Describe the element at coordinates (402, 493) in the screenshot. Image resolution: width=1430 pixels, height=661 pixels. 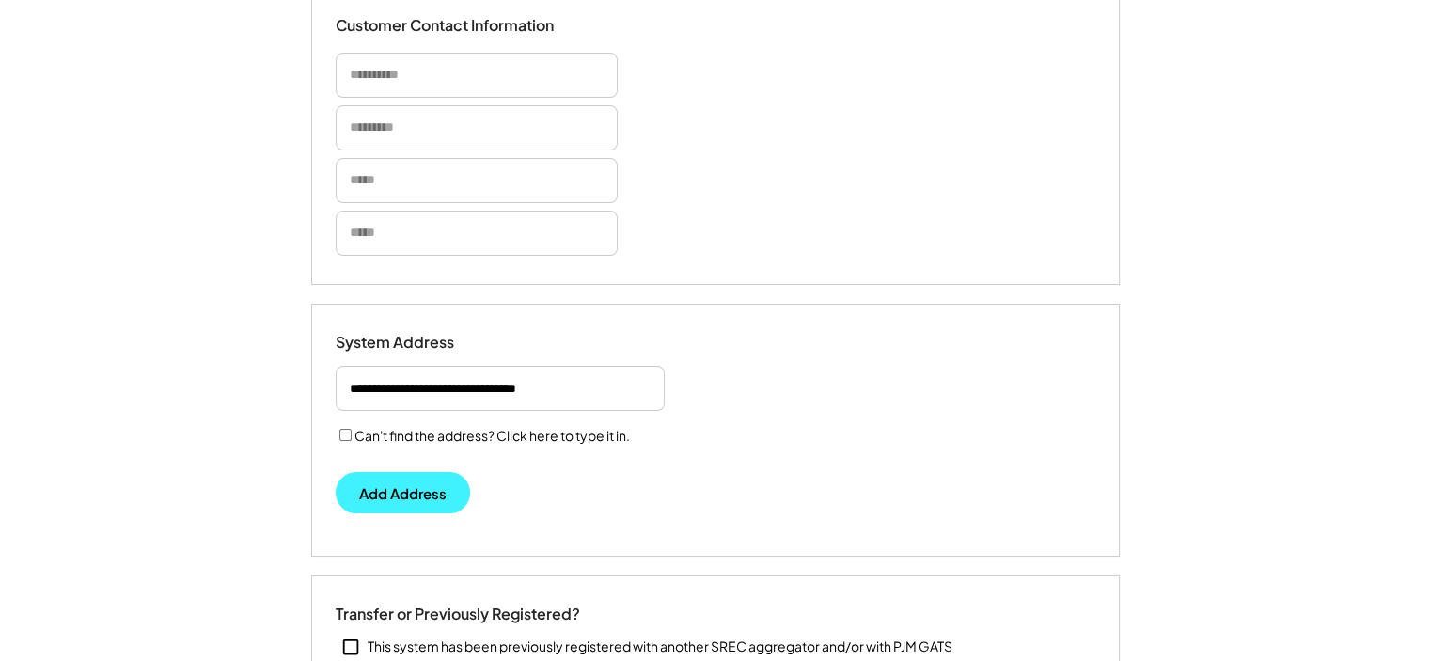
I see `button: Add Address` at that location.